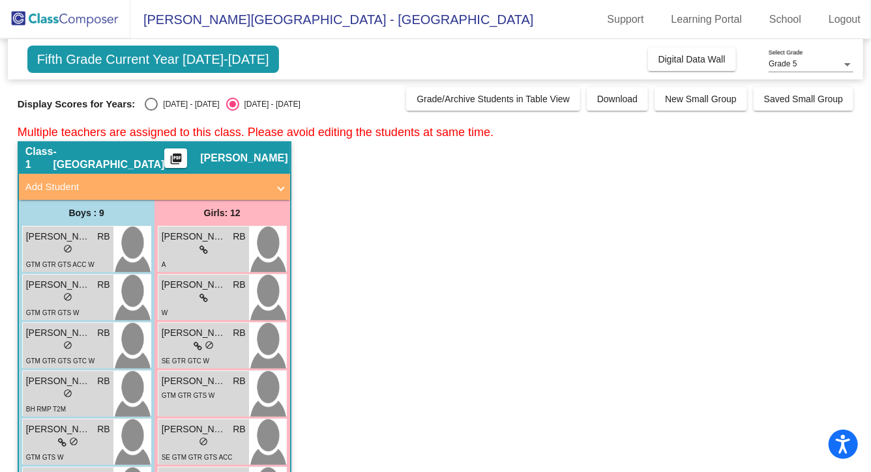  What do you see at coordinates (147, 187) in the screenshot?
I see `mat-panel-title: Add Student` at bounding box center [147, 187].